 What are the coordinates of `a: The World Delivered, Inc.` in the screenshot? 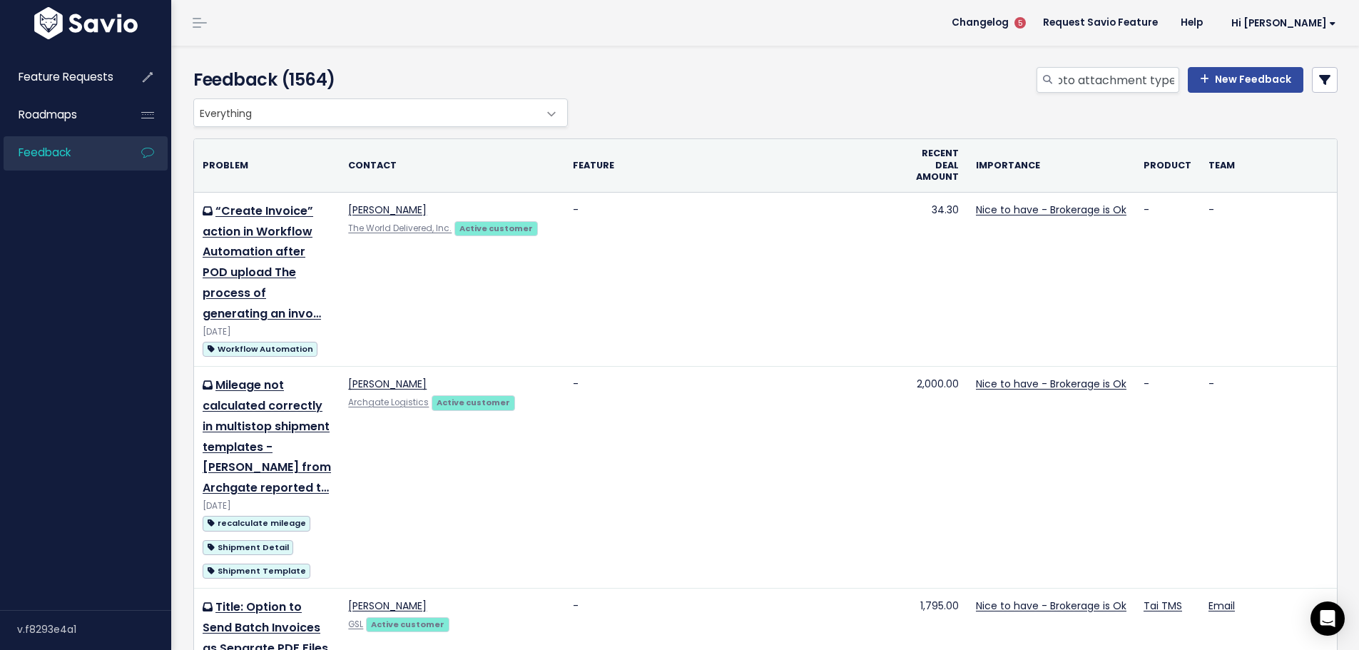 It's located at (399, 228).